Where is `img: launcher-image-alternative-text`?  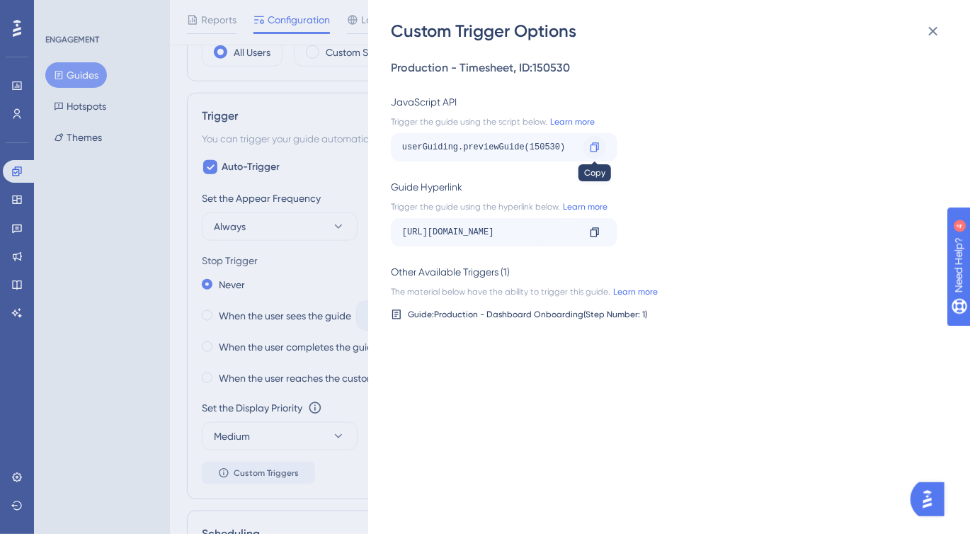 img: launcher-image-alternative-text is located at coordinates (17, 21).